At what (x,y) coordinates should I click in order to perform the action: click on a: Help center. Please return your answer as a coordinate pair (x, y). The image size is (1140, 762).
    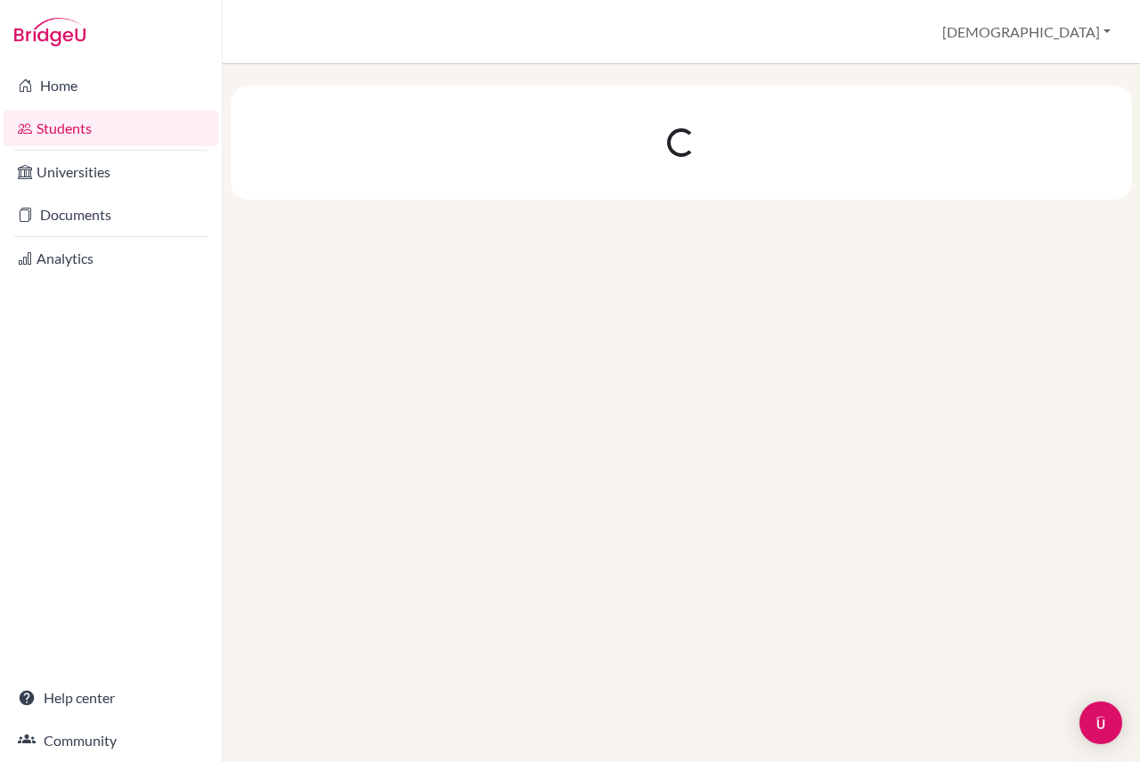
    Looking at the image, I should click on (110, 698).